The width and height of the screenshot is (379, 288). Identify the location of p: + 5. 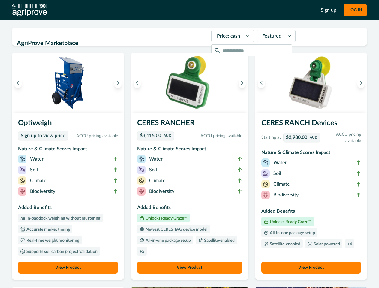
(142, 252).